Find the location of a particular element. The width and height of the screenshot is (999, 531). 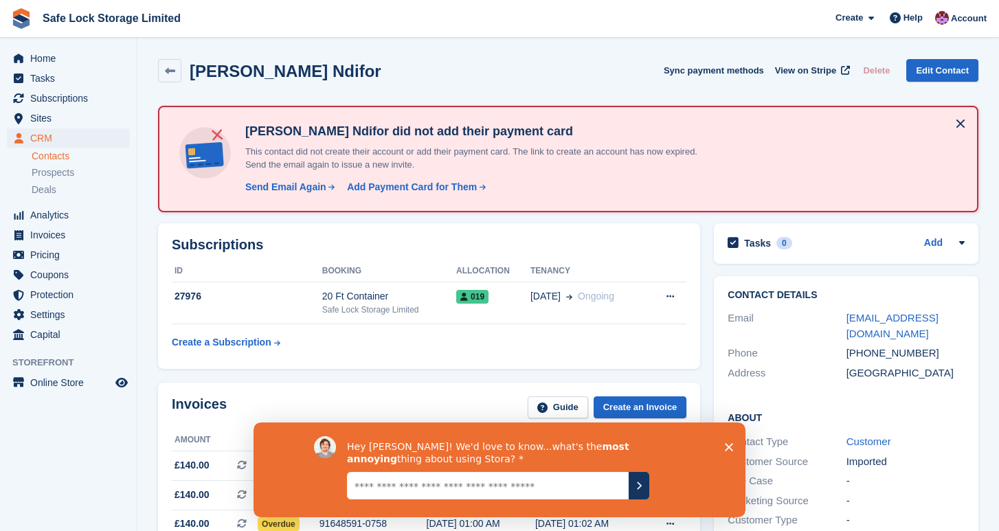

span: Settings is located at coordinates (71, 315).